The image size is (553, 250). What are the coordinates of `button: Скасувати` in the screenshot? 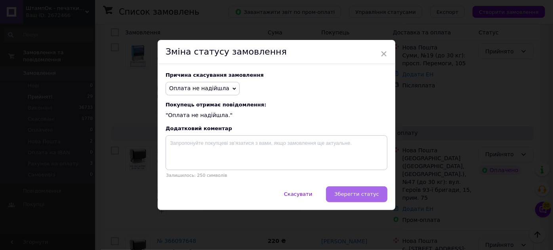 It's located at (298, 195).